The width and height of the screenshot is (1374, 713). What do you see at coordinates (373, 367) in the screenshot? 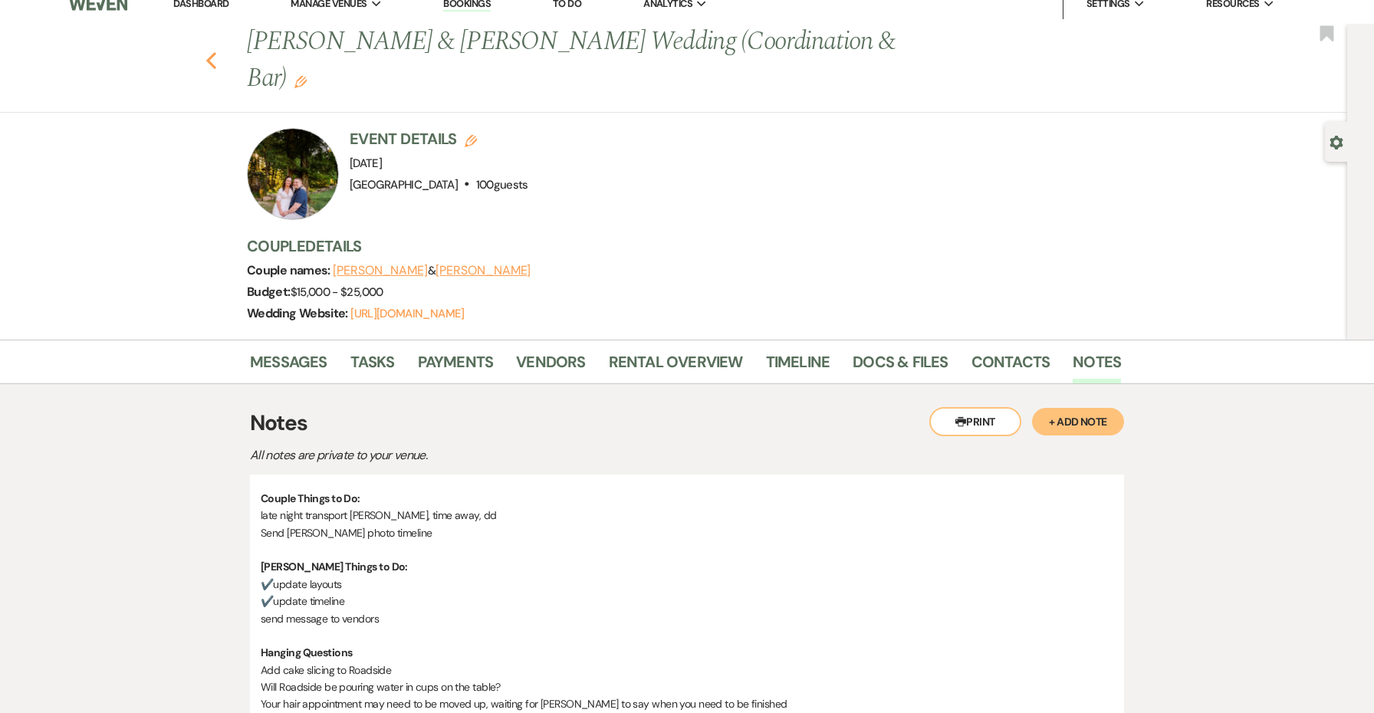
I see `a: Tasks` at bounding box center [373, 367].